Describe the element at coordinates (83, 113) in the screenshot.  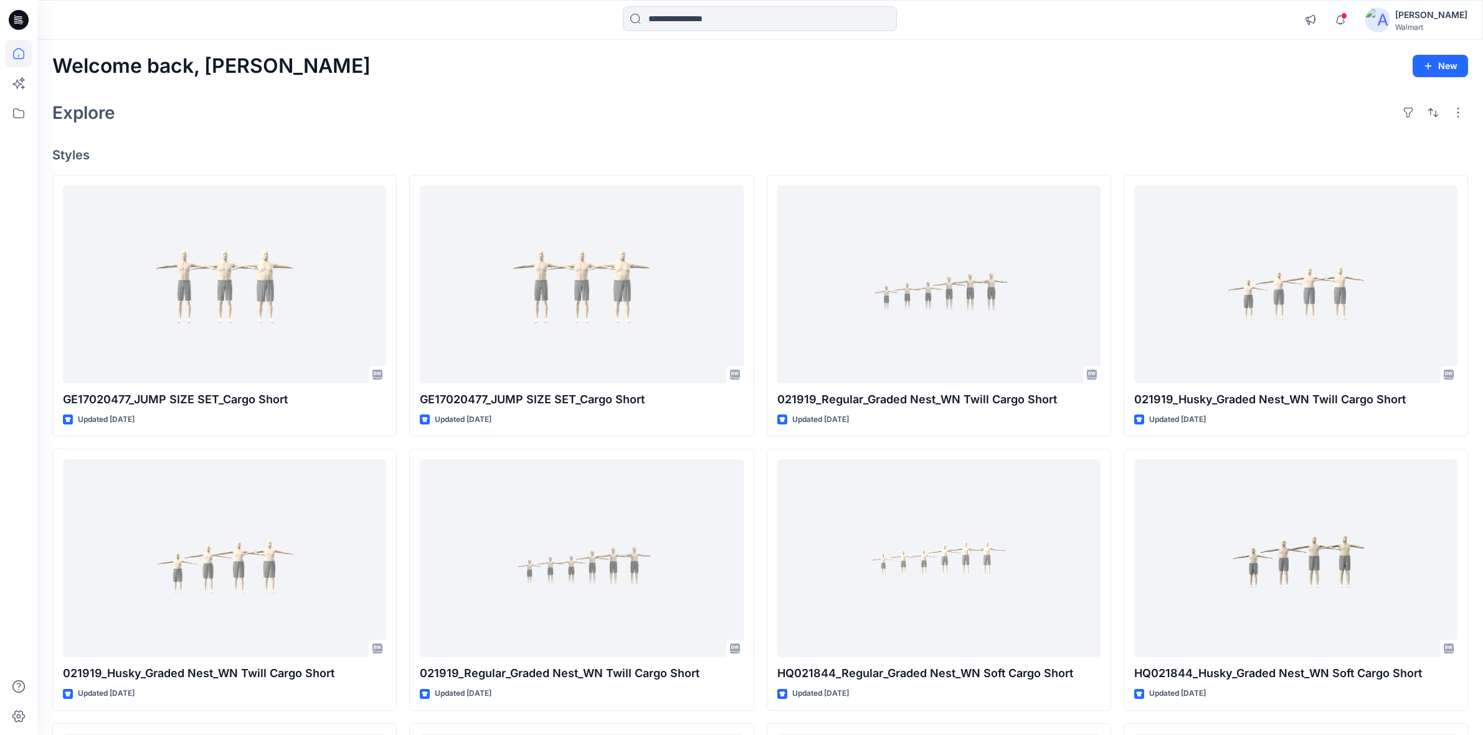
I see `h2: Explore` at that location.